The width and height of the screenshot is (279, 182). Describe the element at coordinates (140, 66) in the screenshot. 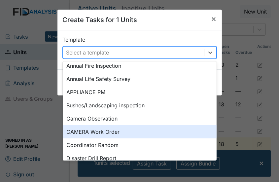

I see `div: Annual Fire Inspection` at that location.